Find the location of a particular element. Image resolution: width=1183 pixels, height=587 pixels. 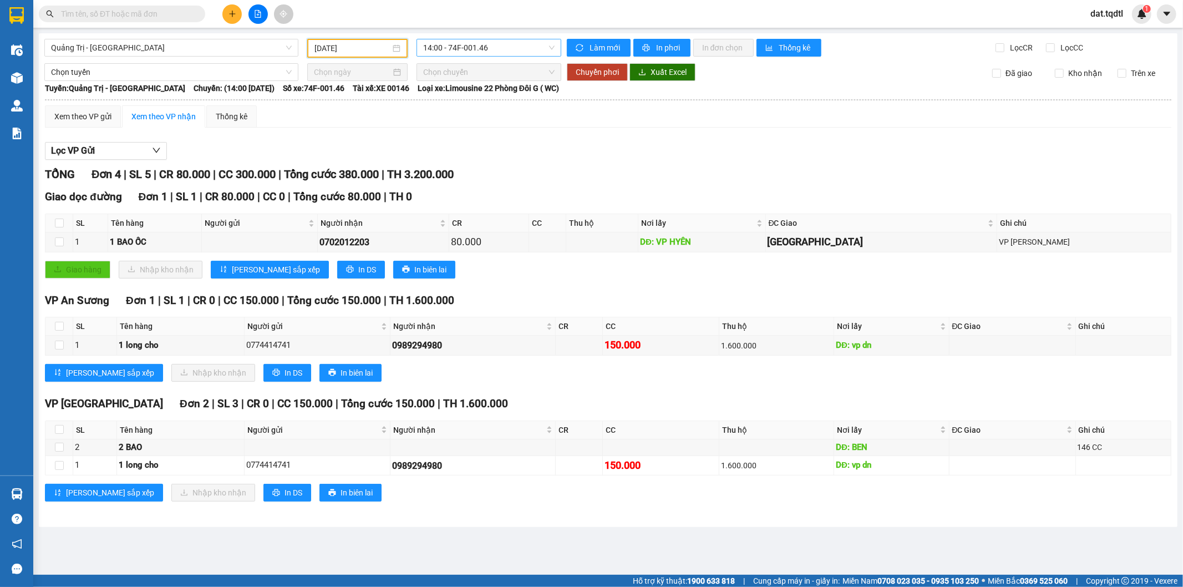

span: Làm mới is located at coordinates (606, 48).